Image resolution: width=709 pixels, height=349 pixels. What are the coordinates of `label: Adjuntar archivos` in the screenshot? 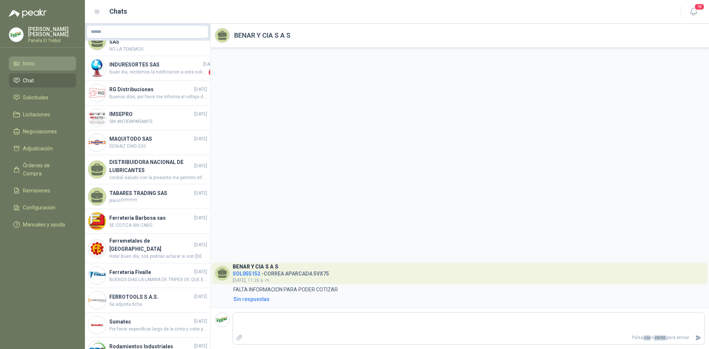 It's located at (239, 337).